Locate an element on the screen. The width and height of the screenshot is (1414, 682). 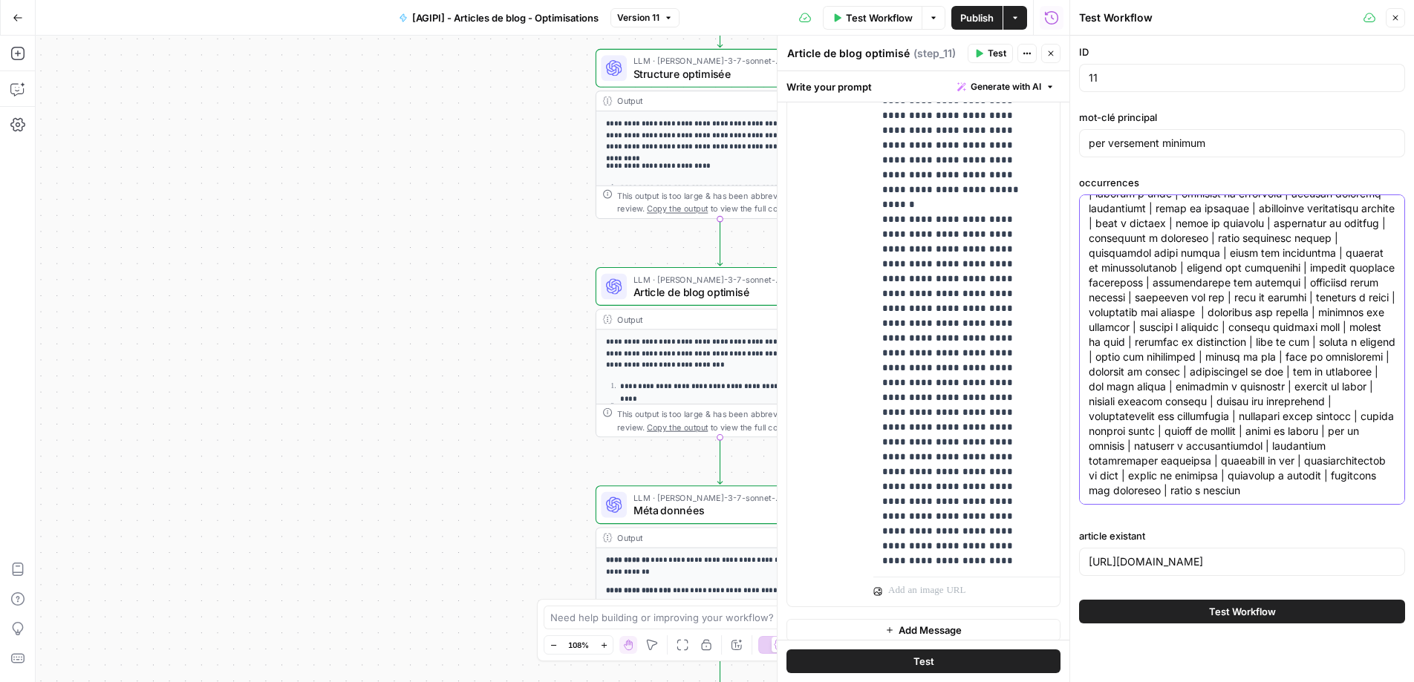
span: Add Message is located at coordinates (930, 630).